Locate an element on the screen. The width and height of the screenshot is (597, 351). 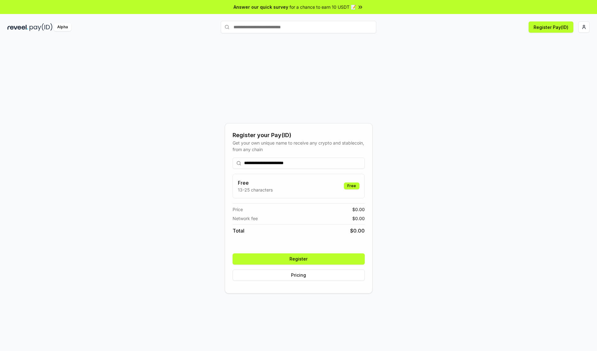
span: Answer our quick survey is located at coordinates (261, 7).